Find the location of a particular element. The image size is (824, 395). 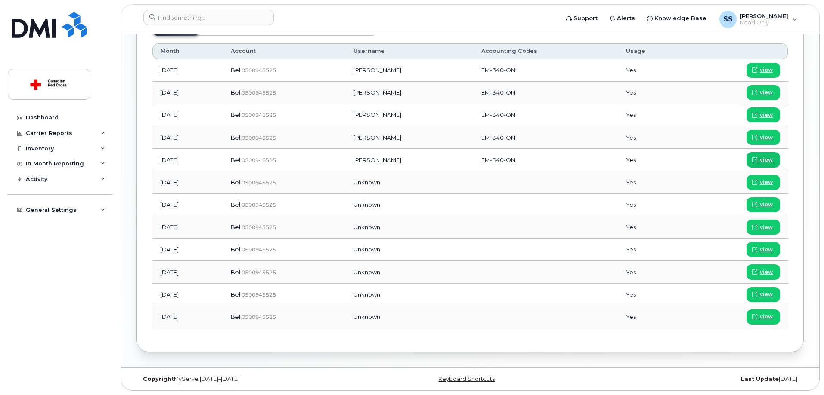

a: Alerts is located at coordinates (622, 19).